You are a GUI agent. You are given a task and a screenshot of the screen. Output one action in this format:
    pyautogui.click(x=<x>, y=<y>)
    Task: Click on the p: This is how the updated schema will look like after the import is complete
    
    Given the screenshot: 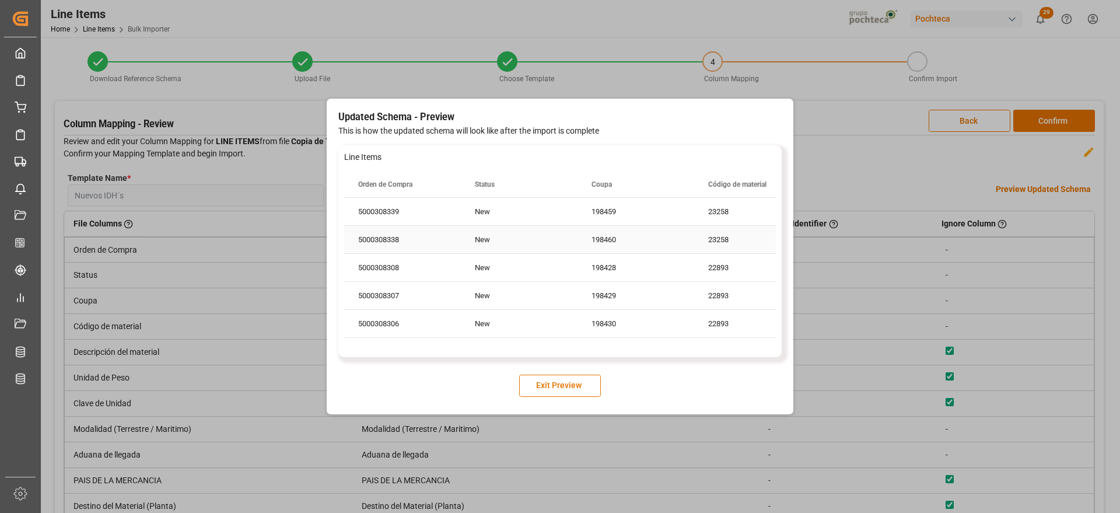 What is the action you would take?
    pyautogui.click(x=560, y=131)
    